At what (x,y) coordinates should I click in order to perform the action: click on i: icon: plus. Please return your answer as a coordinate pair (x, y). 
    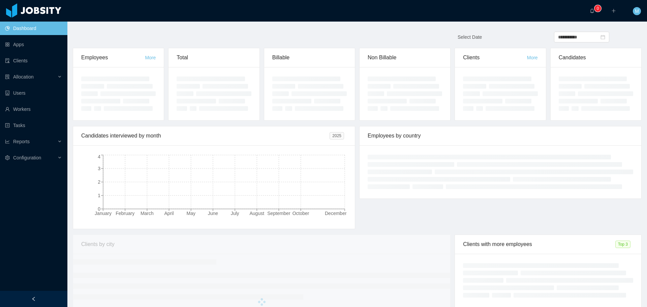
    Looking at the image, I should click on (613, 11).